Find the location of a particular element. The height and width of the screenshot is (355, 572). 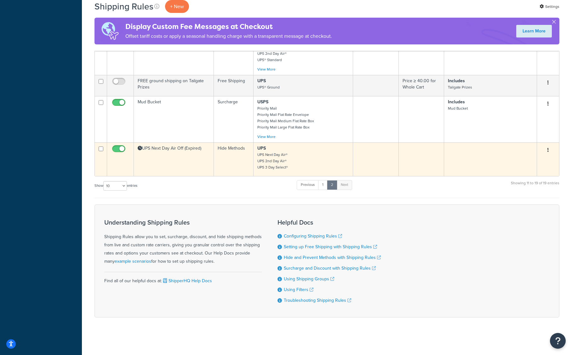

small: UPS Next Day Air® UPS 2nd Day Air® UPS 3 Day Select® is located at coordinates (273, 161).